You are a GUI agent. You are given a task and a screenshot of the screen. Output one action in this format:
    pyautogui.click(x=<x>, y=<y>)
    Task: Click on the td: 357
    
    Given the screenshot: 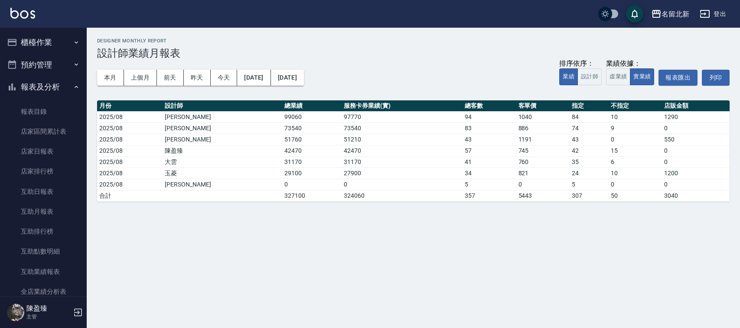 What is the action you would take?
    pyautogui.click(x=489, y=196)
    